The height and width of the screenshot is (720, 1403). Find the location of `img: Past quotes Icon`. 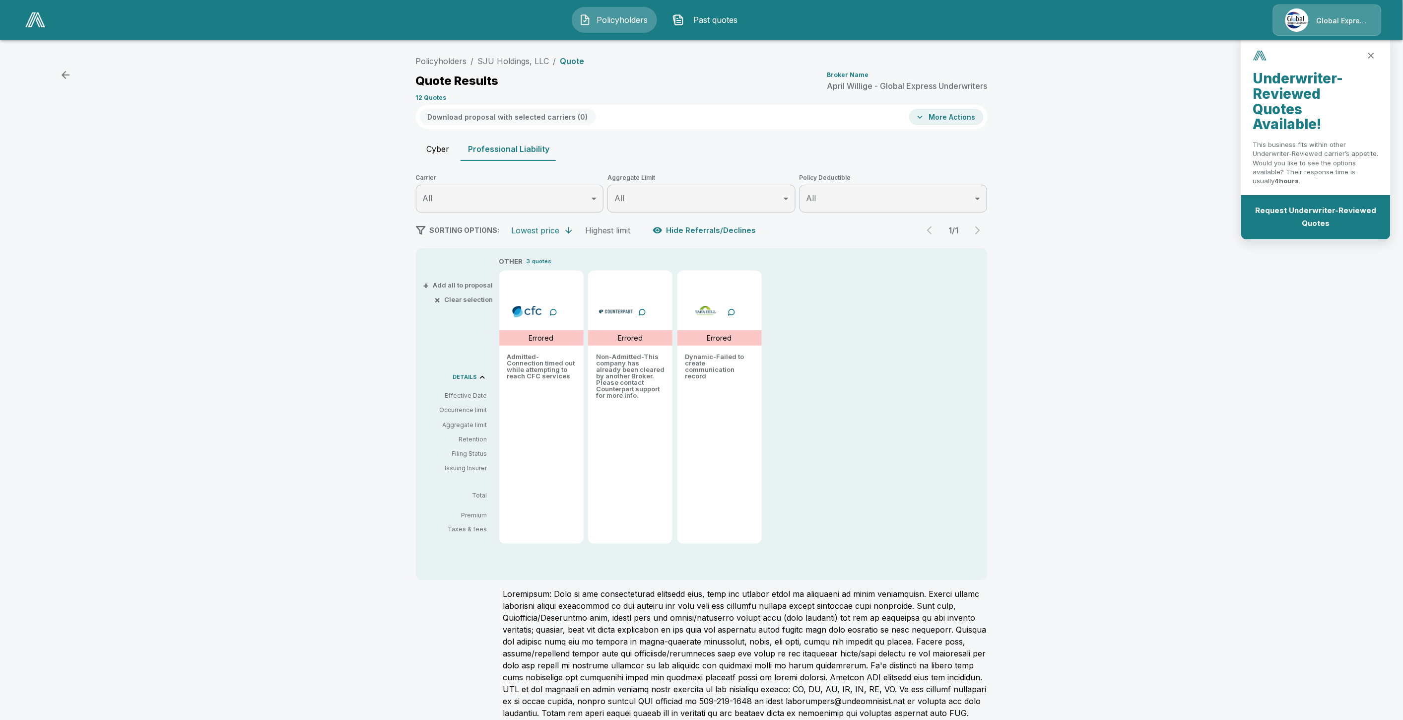

img: Past quotes Icon is located at coordinates (678, 20).